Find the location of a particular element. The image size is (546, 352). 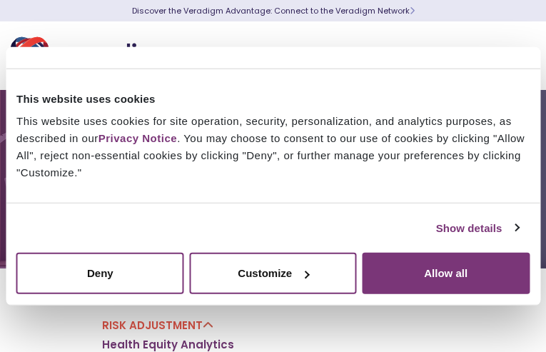

div: This website uses cookies is located at coordinates (272, 98).